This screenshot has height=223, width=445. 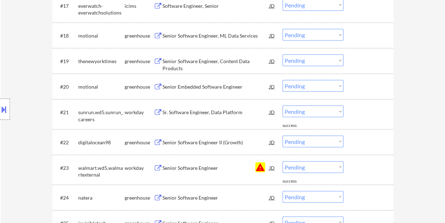 What do you see at coordinates (216, 6) in the screenshot?
I see `div: Software Engineer, Senior` at bounding box center [216, 6].